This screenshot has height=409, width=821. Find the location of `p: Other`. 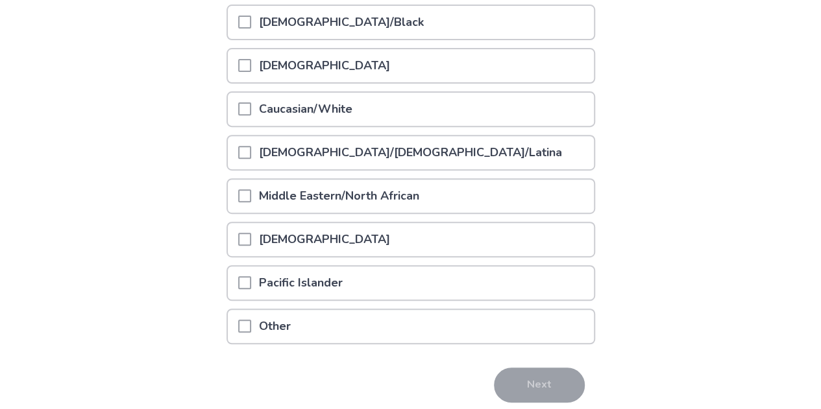

p: Other is located at coordinates (274, 326).